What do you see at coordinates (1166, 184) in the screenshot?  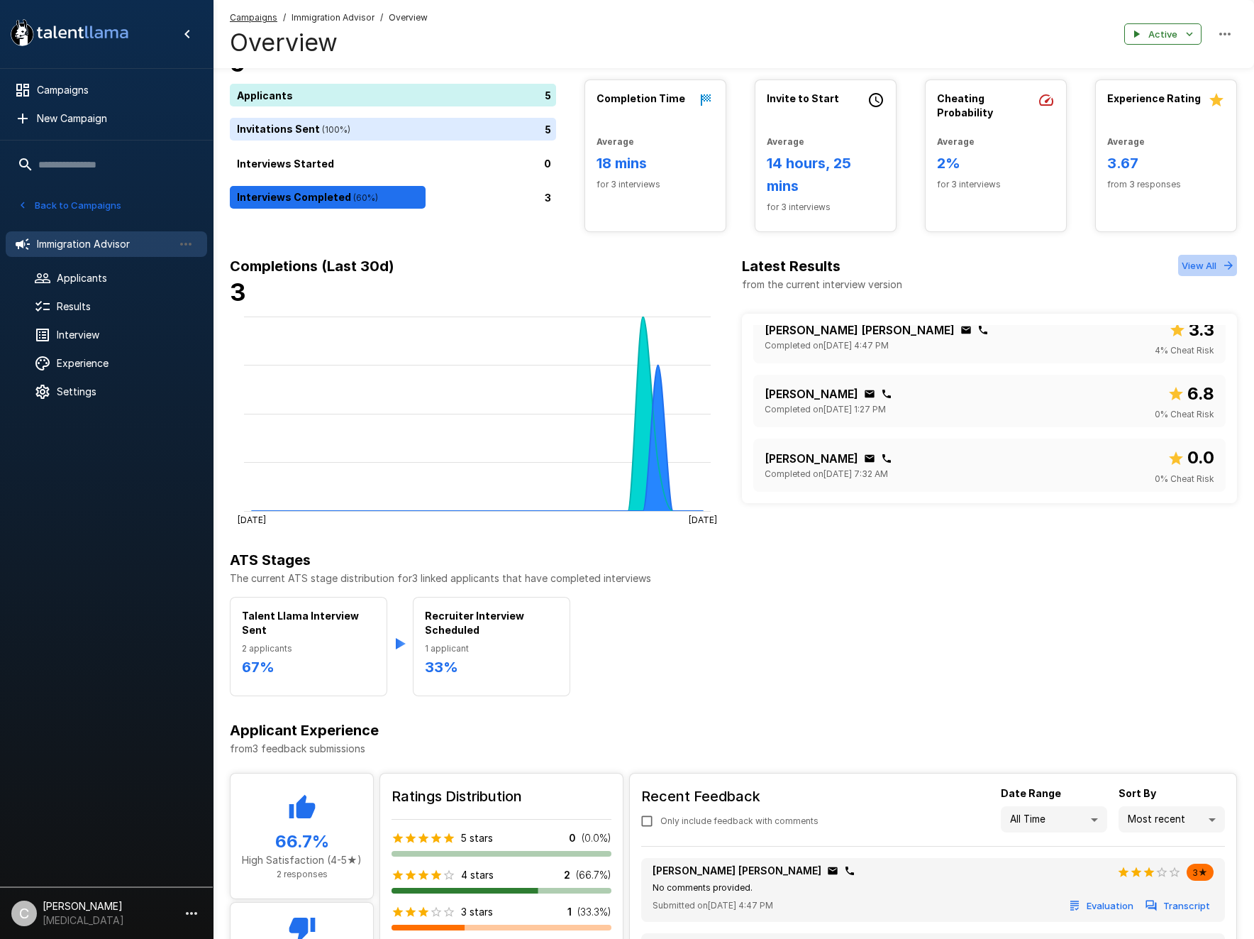 I see `span: from 3 responses` at bounding box center [1166, 184].